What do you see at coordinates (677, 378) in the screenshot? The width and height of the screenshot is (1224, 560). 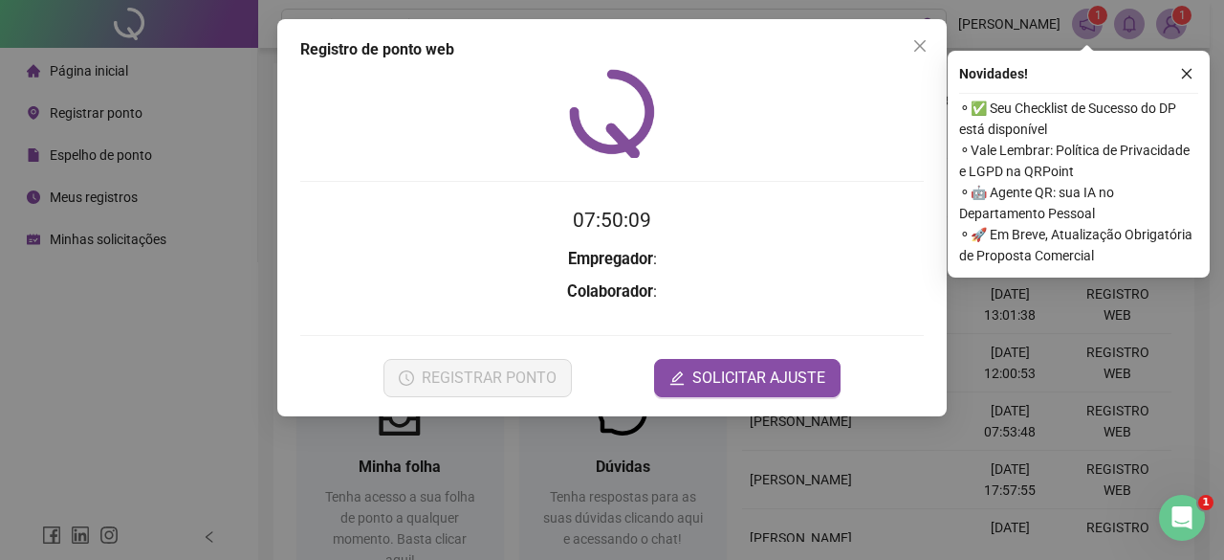 I see `span: edit` at bounding box center [677, 378].